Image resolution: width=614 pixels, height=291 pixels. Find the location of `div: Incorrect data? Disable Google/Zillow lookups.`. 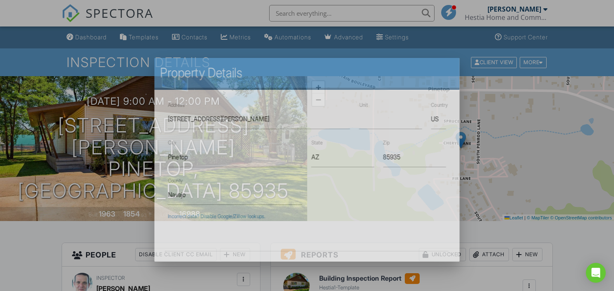

div: Incorrect data? Disable Google/Zillow lookups. is located at coordinates (307, 216).